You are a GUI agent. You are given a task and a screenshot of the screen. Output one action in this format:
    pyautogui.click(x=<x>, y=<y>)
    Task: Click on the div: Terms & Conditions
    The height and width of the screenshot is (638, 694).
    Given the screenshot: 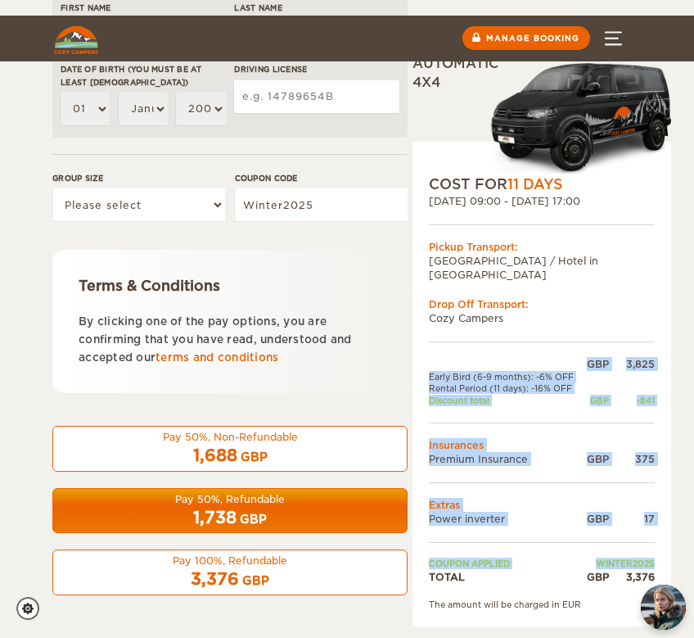 What is the action you would take?
    pyautogui.click(x=230, y=286)
    